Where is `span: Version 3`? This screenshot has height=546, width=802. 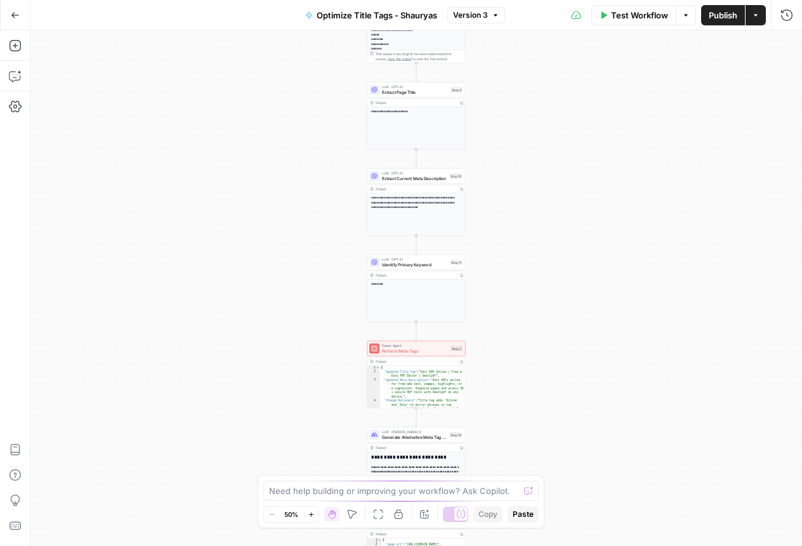 span: Version 3 is located at coordinates (470, 15).